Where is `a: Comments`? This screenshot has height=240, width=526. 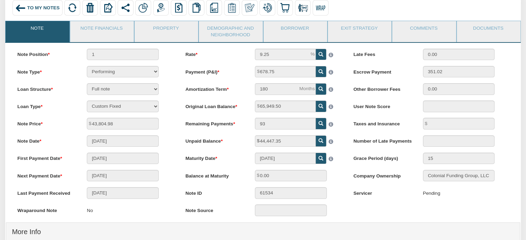 a: Comments is located at coordinates (424, 30).